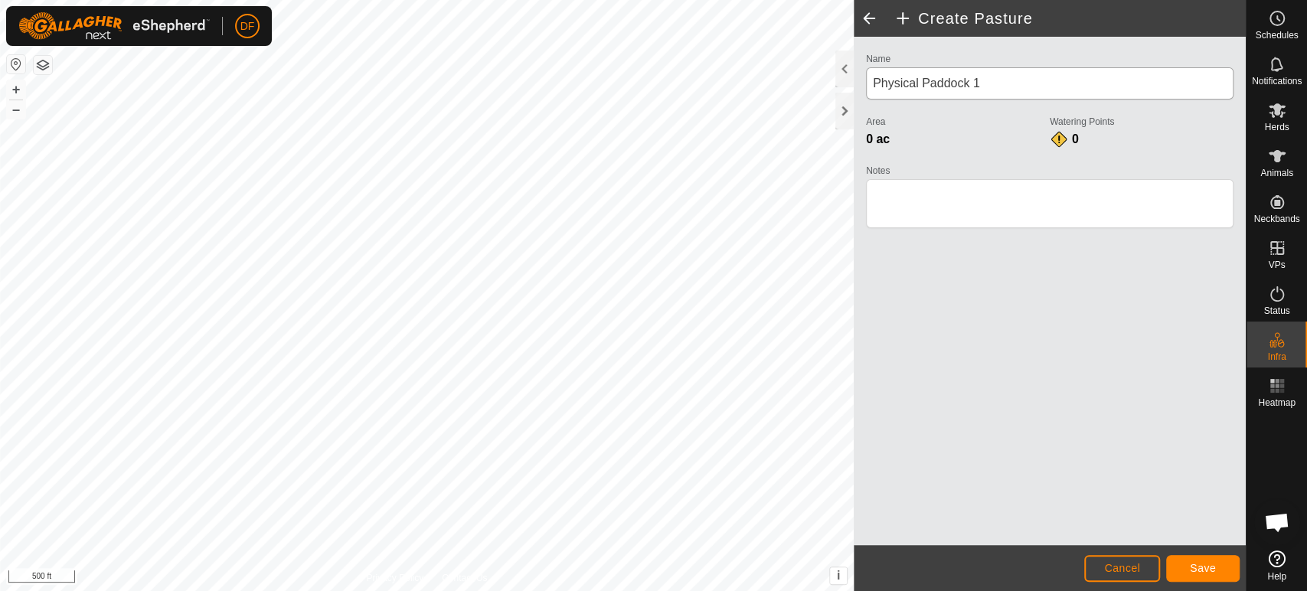  What do you see at coordinates (1203, 568) in the screenshot?
I see `button: Save` at bounding box center [1203, 568].